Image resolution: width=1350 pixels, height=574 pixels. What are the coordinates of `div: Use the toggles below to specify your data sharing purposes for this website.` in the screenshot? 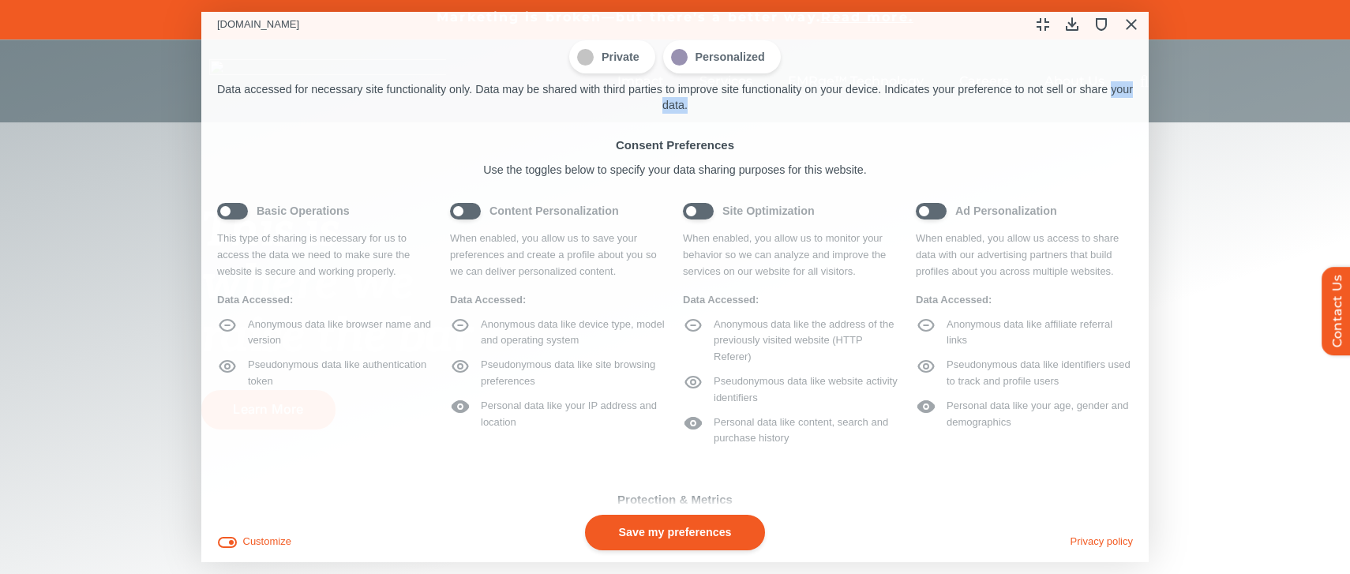 It's located at (675, 170).